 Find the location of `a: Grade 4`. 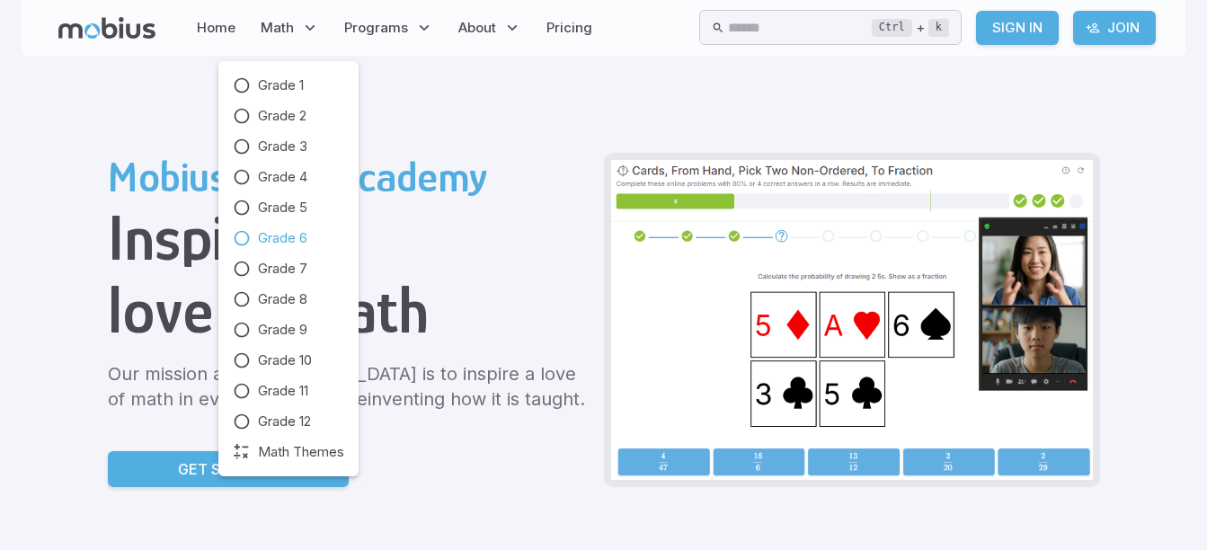

a: Grade 4 is located at coordinates (289, 177).